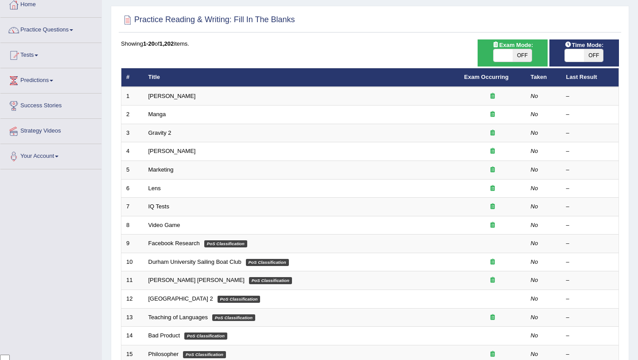 This screenshot has width=638, height=360. Describe the element at coordinates (133, 152) in the screenshot. I see `td: 4` at that location.